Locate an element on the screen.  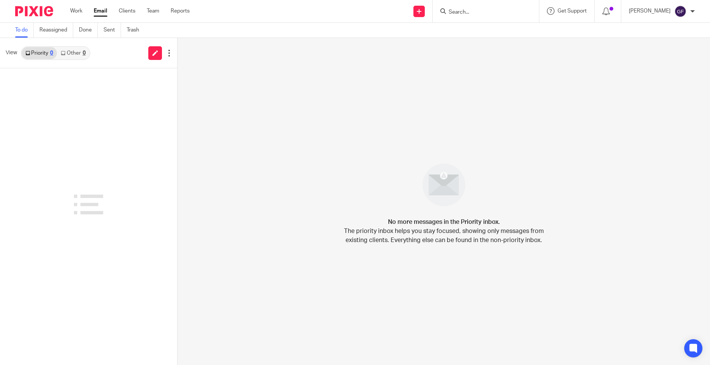
a: Sent is located at coordinates (112, 30).